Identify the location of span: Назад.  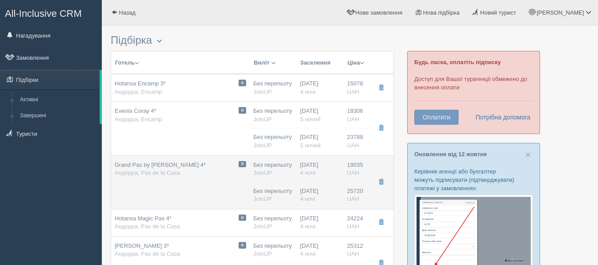
(127, 12).